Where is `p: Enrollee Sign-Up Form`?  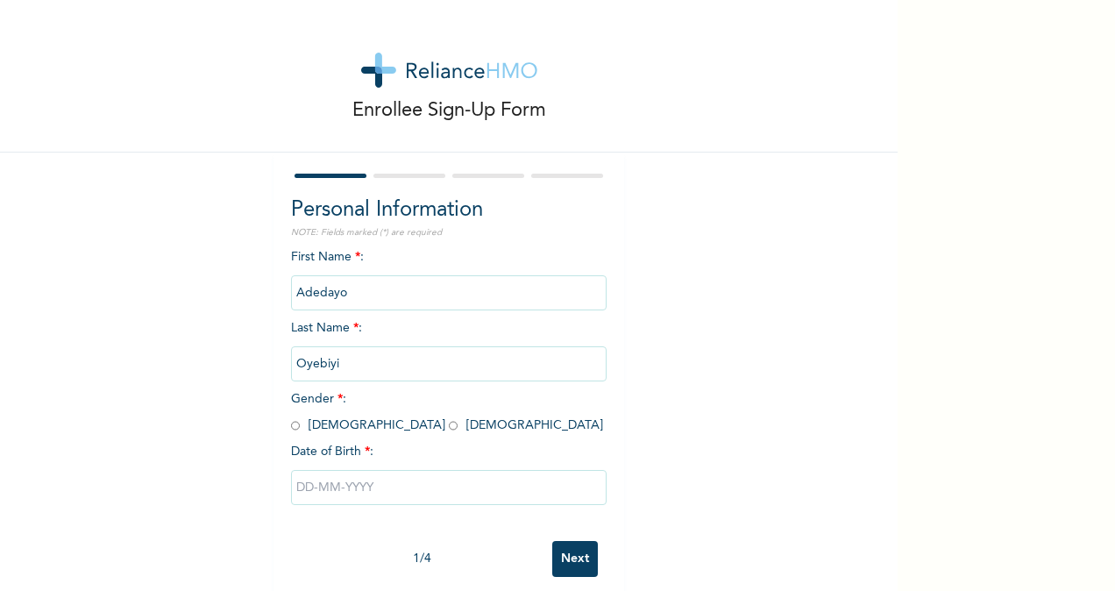
p: Enrollee Sign-Up Form is located at coordinates (449, 110).